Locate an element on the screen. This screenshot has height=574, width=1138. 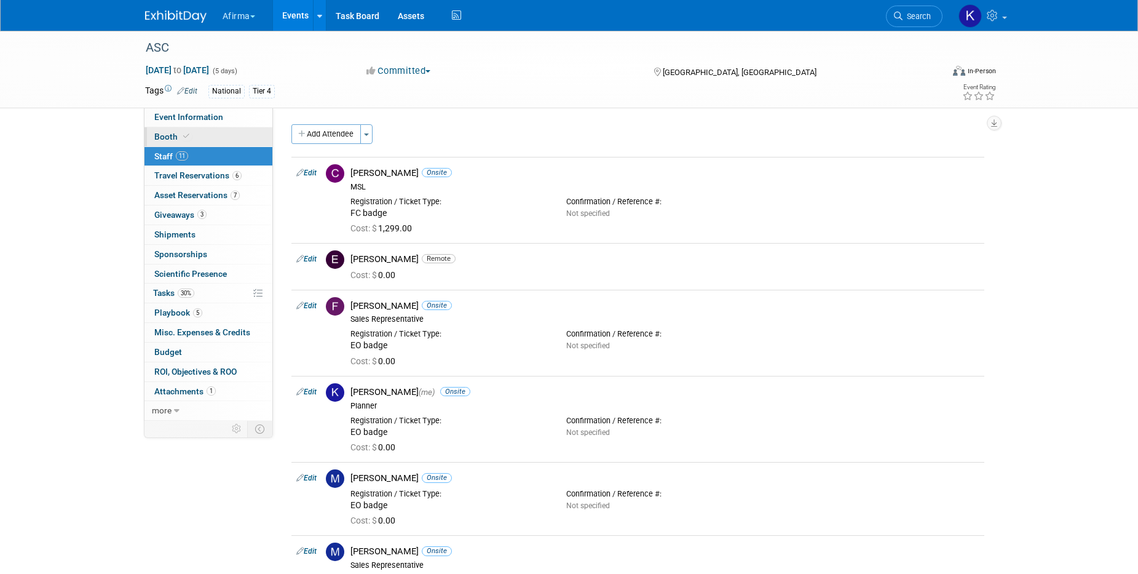
a: Giveaways3 is located at coordinates (208, 215).